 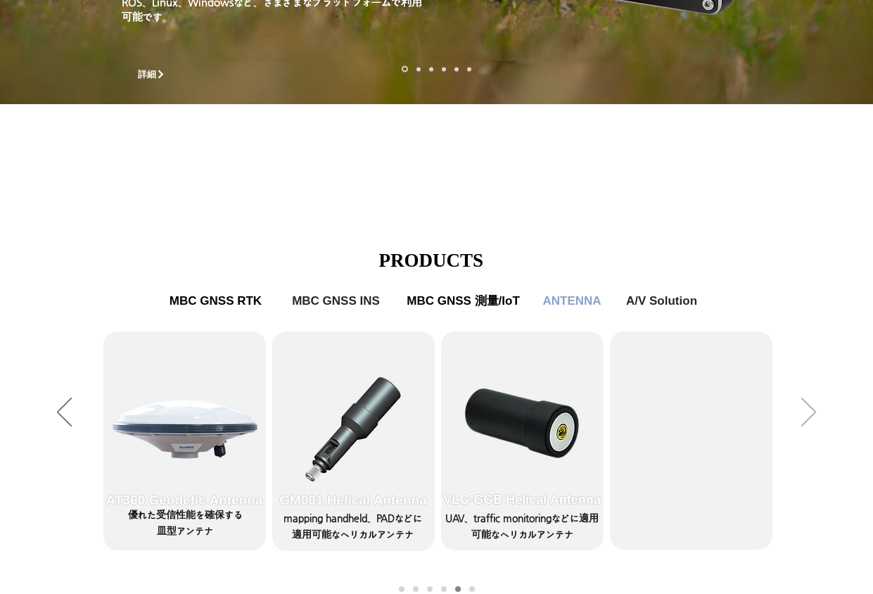 What do you see at coordinates (353, 440) in the screenshot?
I see `a: GM001 Helical Antenna` at bounding box center [353, 440].